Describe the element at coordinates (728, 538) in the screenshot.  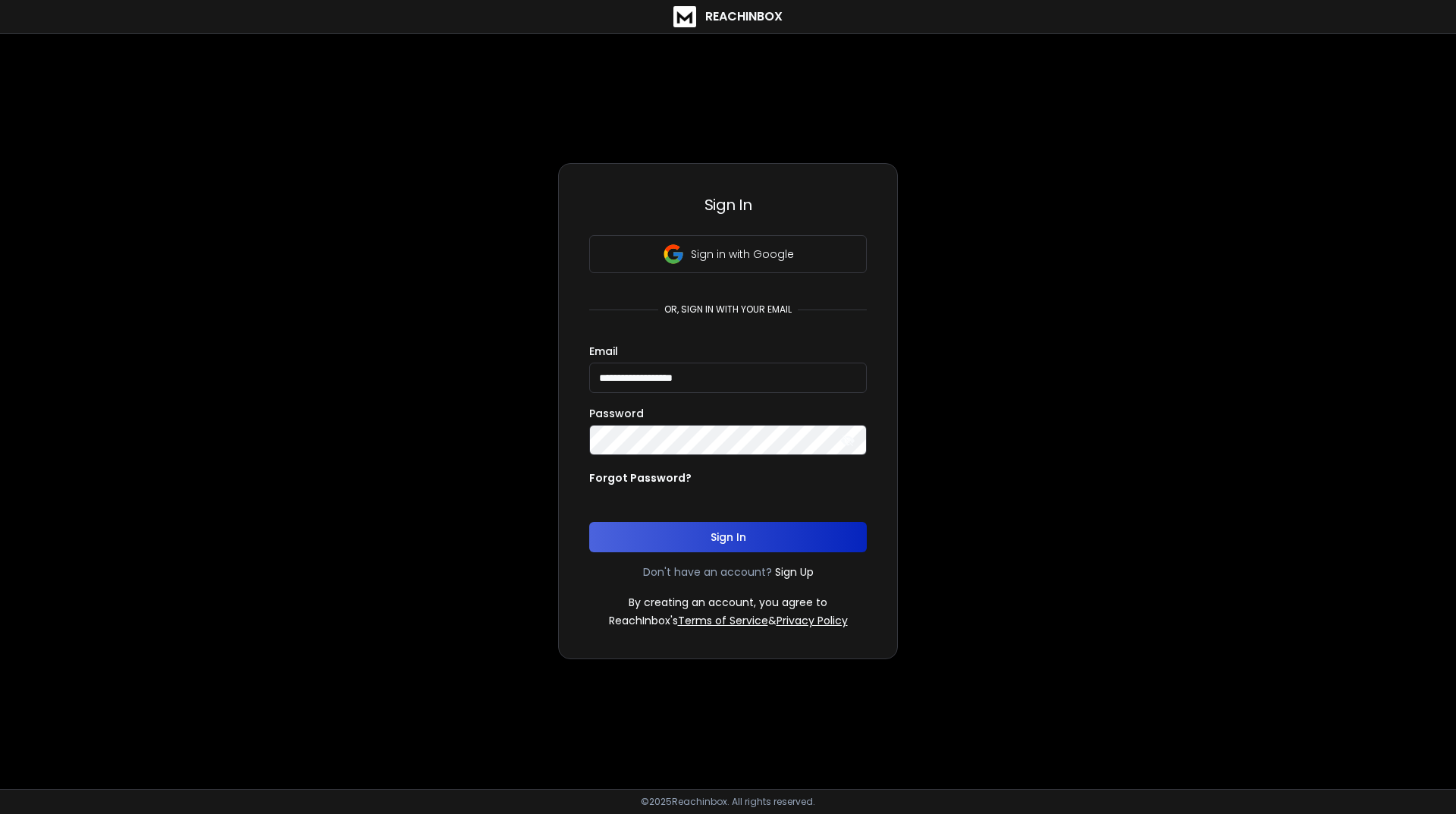
I see `button: Sign In` at that location.